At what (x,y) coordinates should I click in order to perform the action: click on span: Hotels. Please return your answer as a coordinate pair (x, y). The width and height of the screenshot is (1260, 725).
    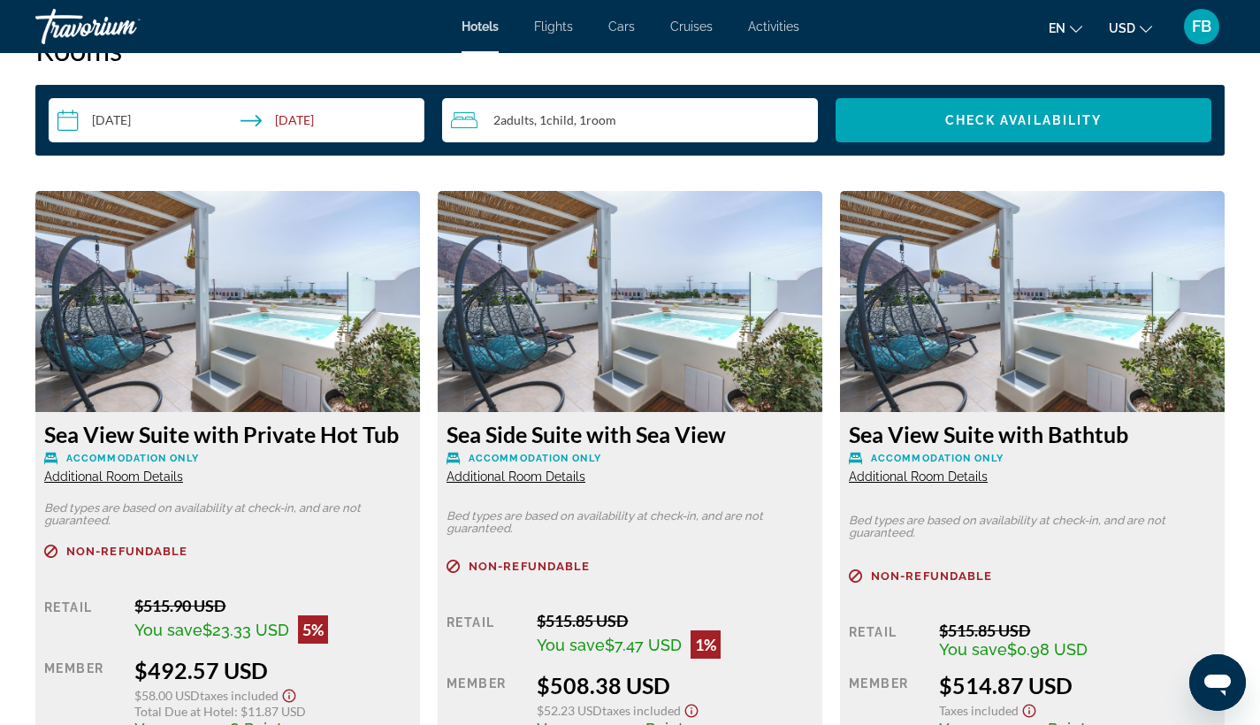
    Looking at the image, I should click on (480, 27).